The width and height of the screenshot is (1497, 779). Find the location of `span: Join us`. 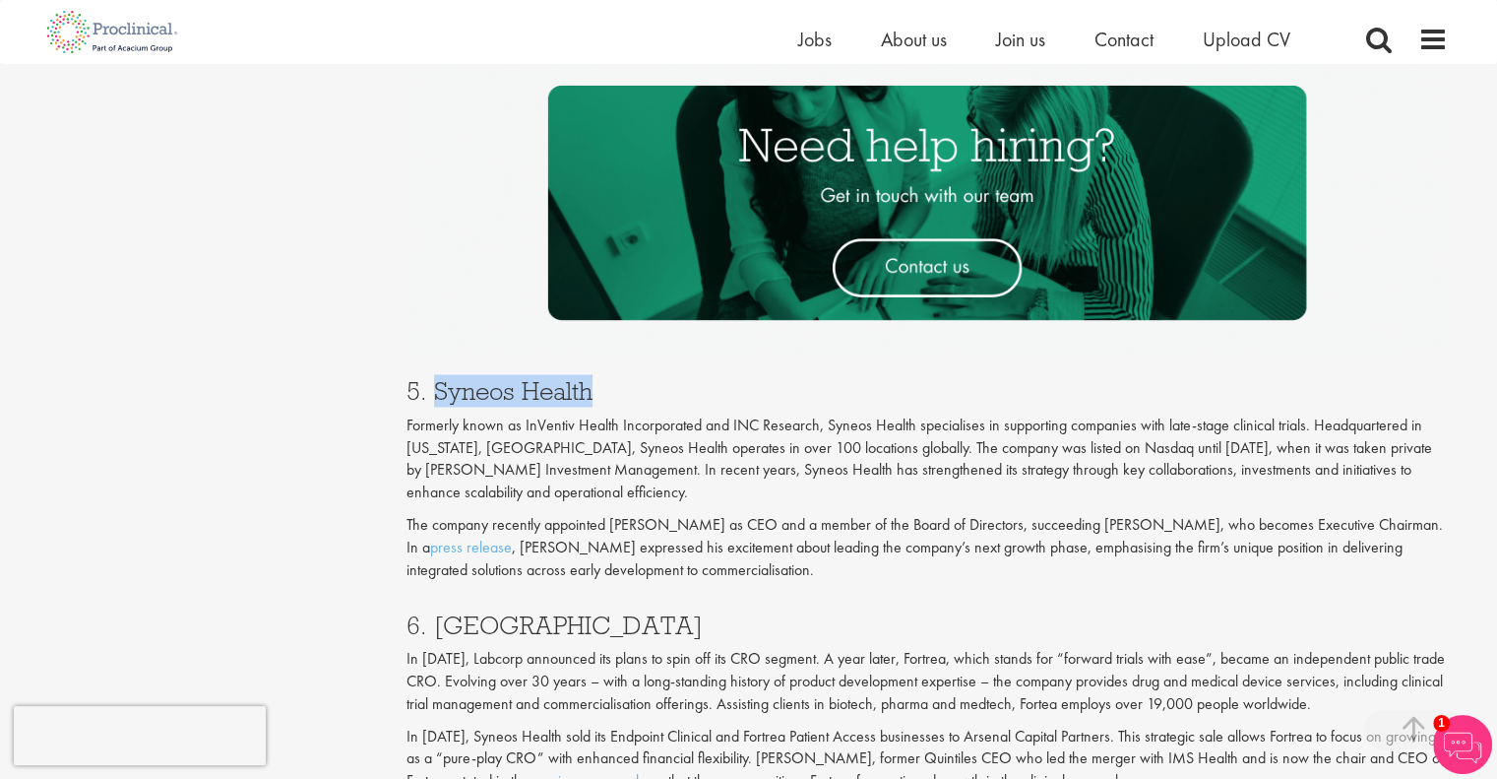

span: Join us is located at coordinates (1021, 39).